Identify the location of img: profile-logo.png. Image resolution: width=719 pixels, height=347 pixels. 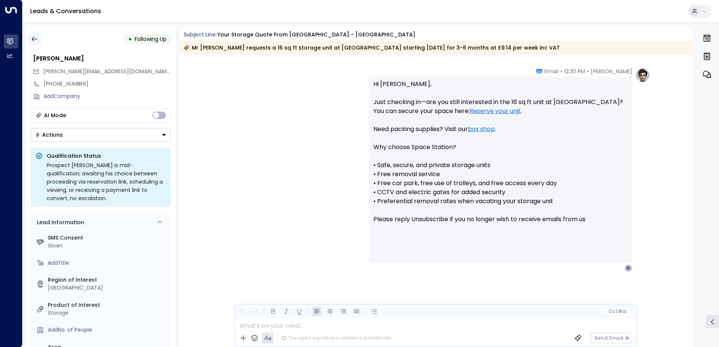
(643, 75).